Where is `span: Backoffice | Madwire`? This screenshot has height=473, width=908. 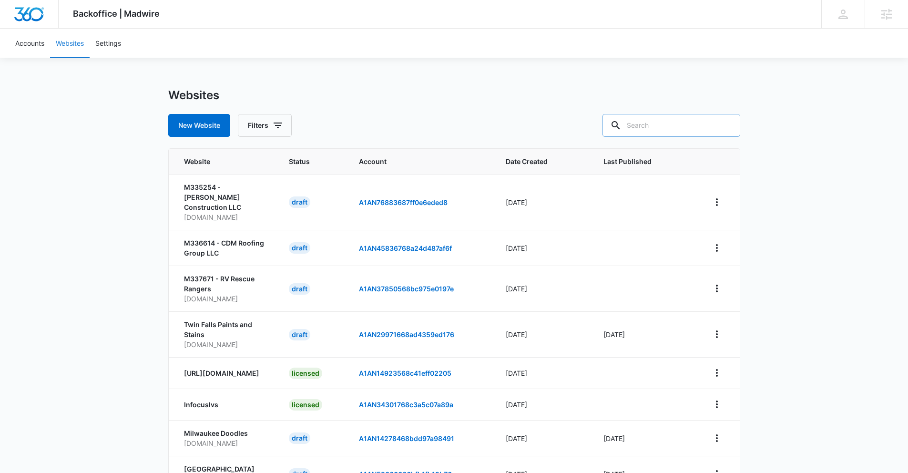 span: Backoffice | Madwire is located at coordinates (116, 13).